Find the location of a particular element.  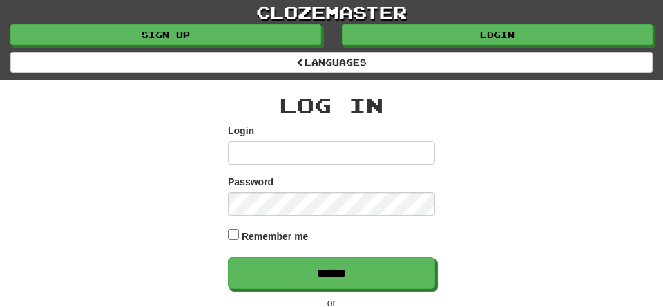

a: Sign up is located at coordinates (166, 35).